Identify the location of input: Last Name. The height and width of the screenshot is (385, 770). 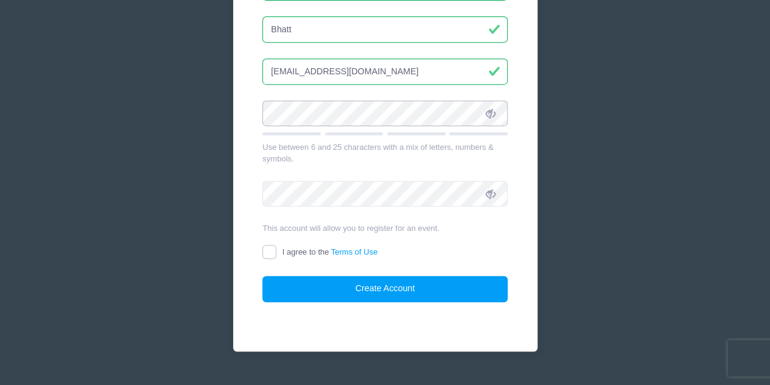
(385, 29).